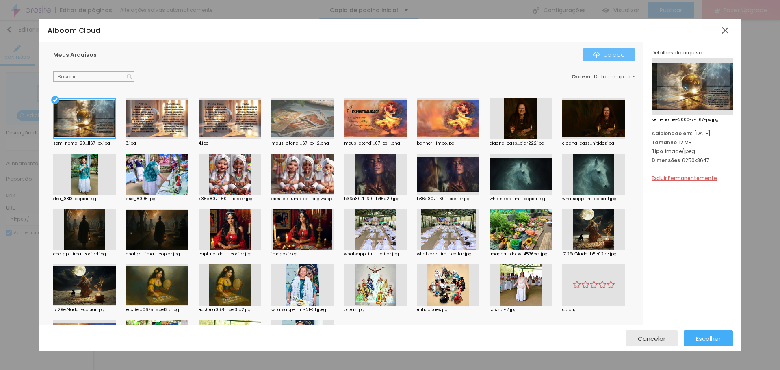  Describe the element at coordinates (693, 142) in the screenshot. I see `div: 12 MB` at that location.